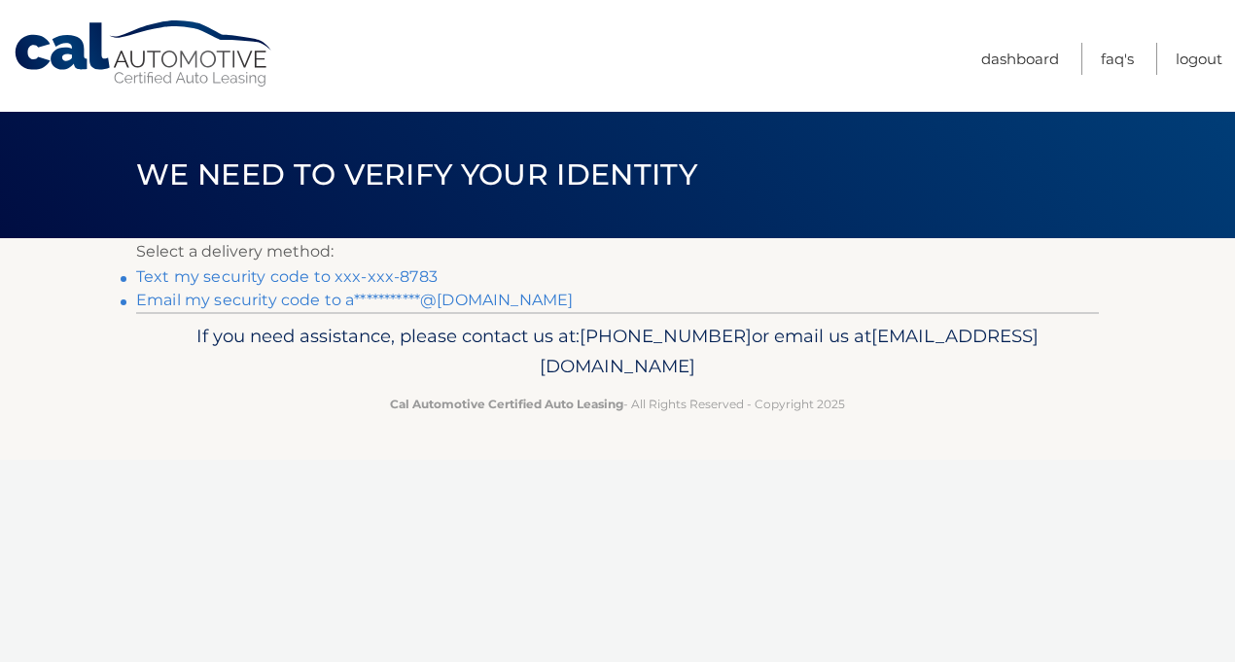  I want to click on span: We need to verify your identity, so click(416, 174).